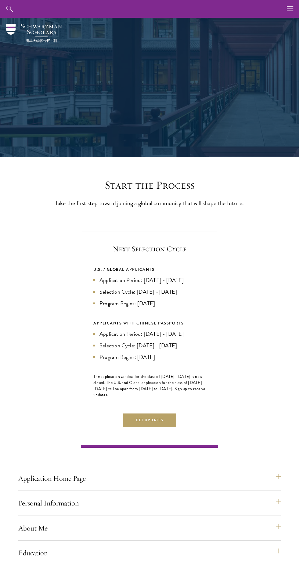 Image resolution: width=299 pixels, height=565 pixels. I want to click on button: Education, so click(150, 553).